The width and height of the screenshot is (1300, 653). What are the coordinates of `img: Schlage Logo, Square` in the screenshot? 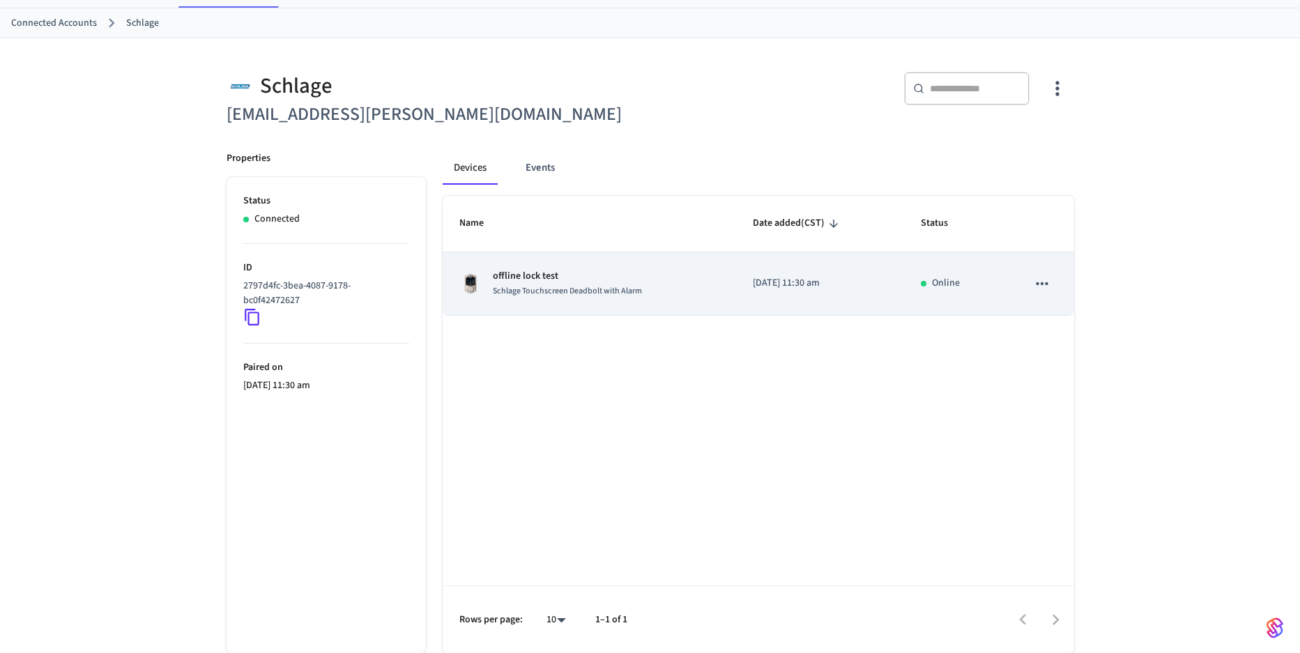 It's located at (241, 86).